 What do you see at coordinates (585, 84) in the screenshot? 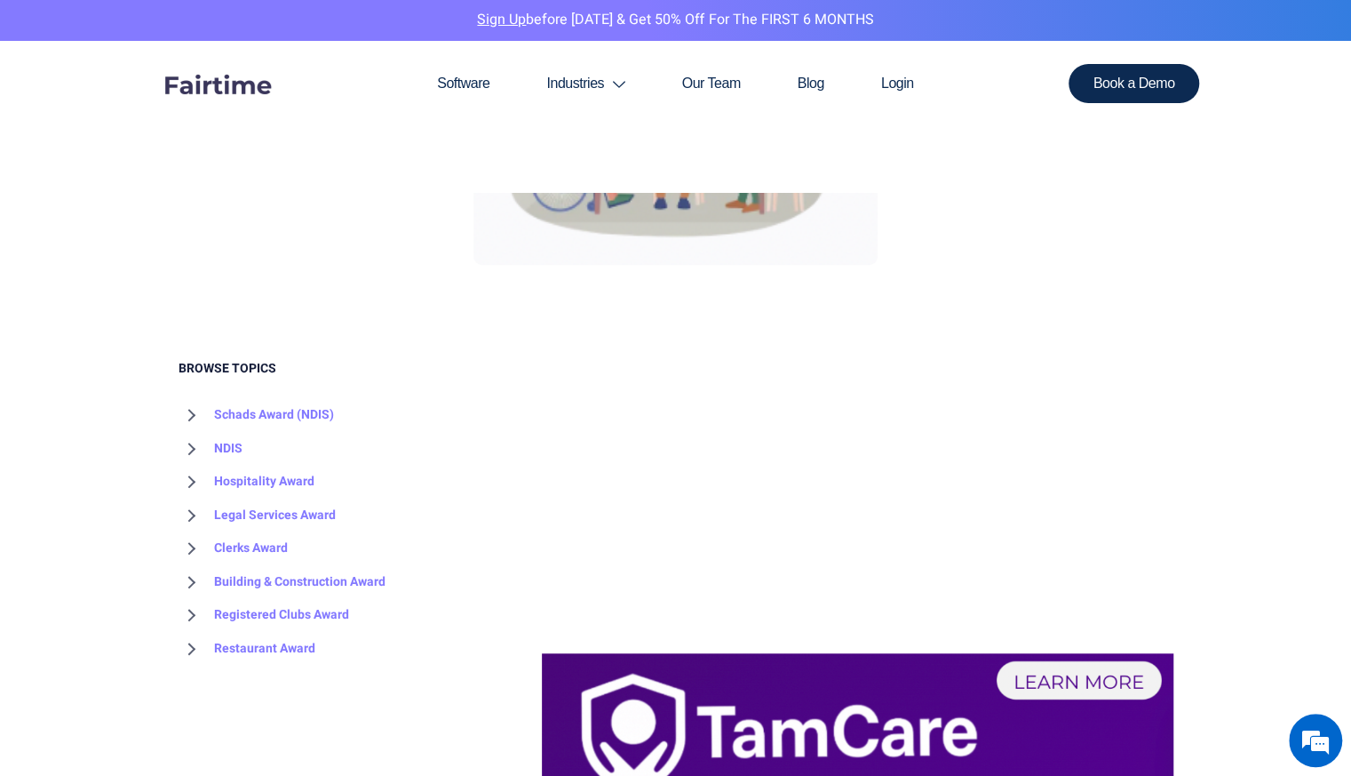
I see `a: Industries` at bounding box center [585, 84].